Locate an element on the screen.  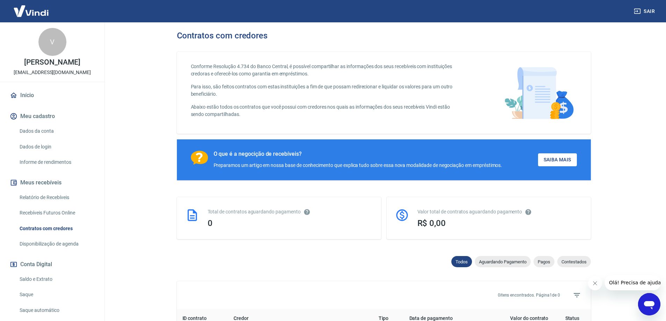
a: Saque is located at coordinates (56, 295).